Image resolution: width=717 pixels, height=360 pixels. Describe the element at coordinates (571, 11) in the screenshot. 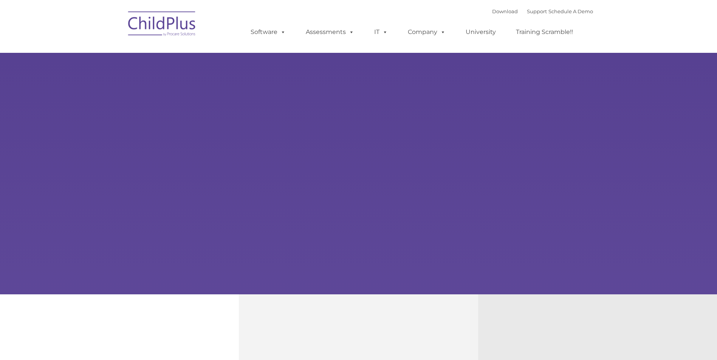

I see `a: Schedule A Demo` at that location.